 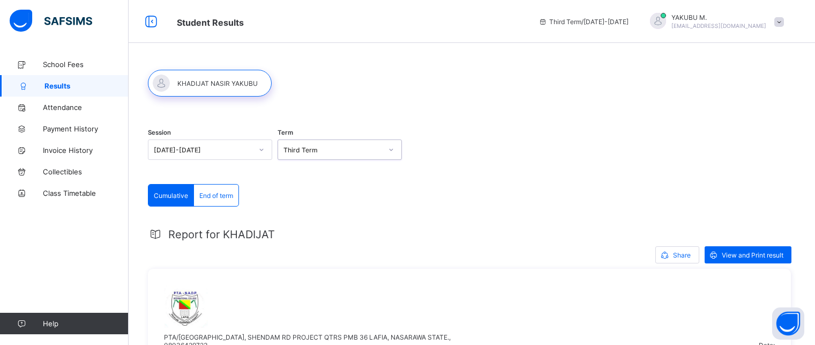 What do you see at coordinates (186, 306) in the screenshot?
I see `img: ptanadp.png` at bounding box center [186, 306].